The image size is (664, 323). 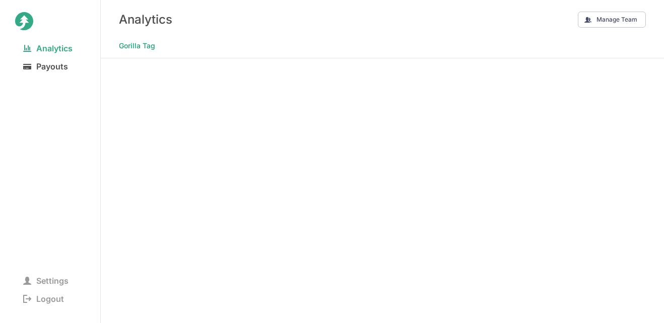 What do you see at coordinates (146, 19) in the screenshot?
I see `h3: Analytics` at bounding box center [146, 19].